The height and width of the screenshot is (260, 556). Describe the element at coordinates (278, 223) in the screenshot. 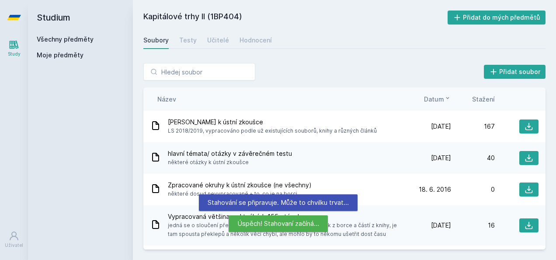

I see `div: Úspěch! Stahovaní začíná…` at that location.